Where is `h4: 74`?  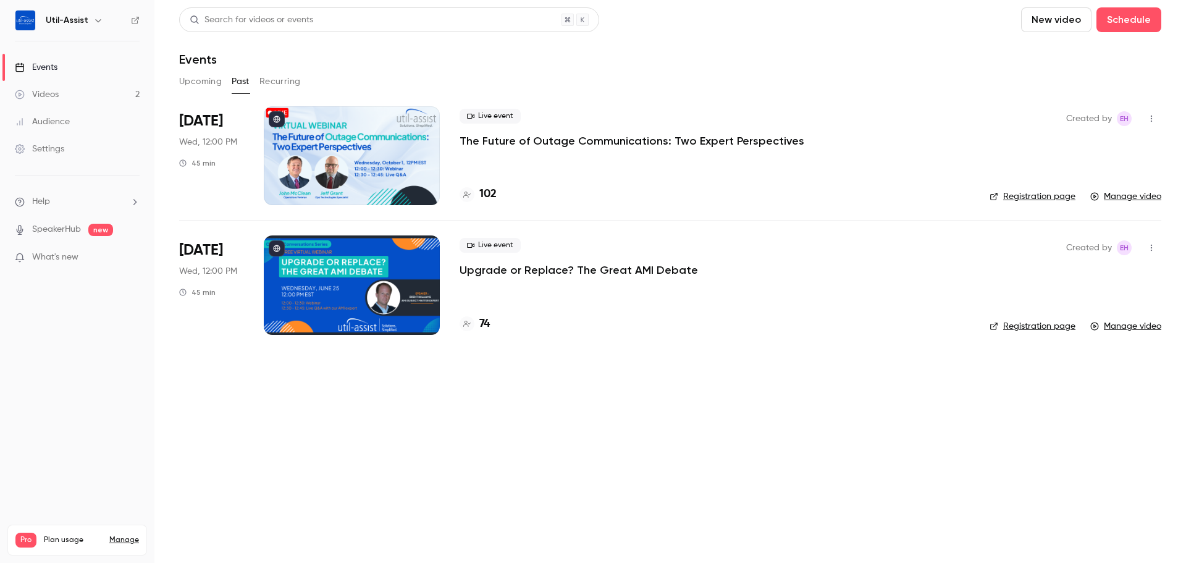
h4: 74 is located at coordinates (484, 324).